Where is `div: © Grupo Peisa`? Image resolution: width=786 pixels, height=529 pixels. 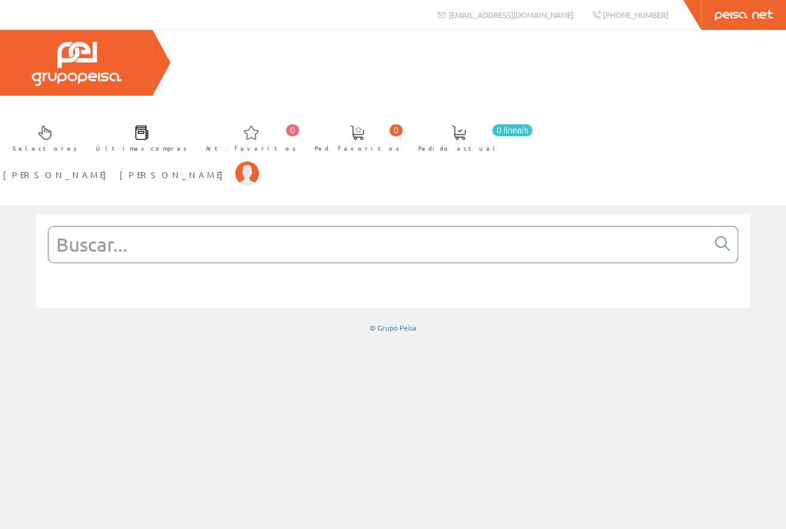 div: © Grupo Peisa is located at coordinates (393, 328).